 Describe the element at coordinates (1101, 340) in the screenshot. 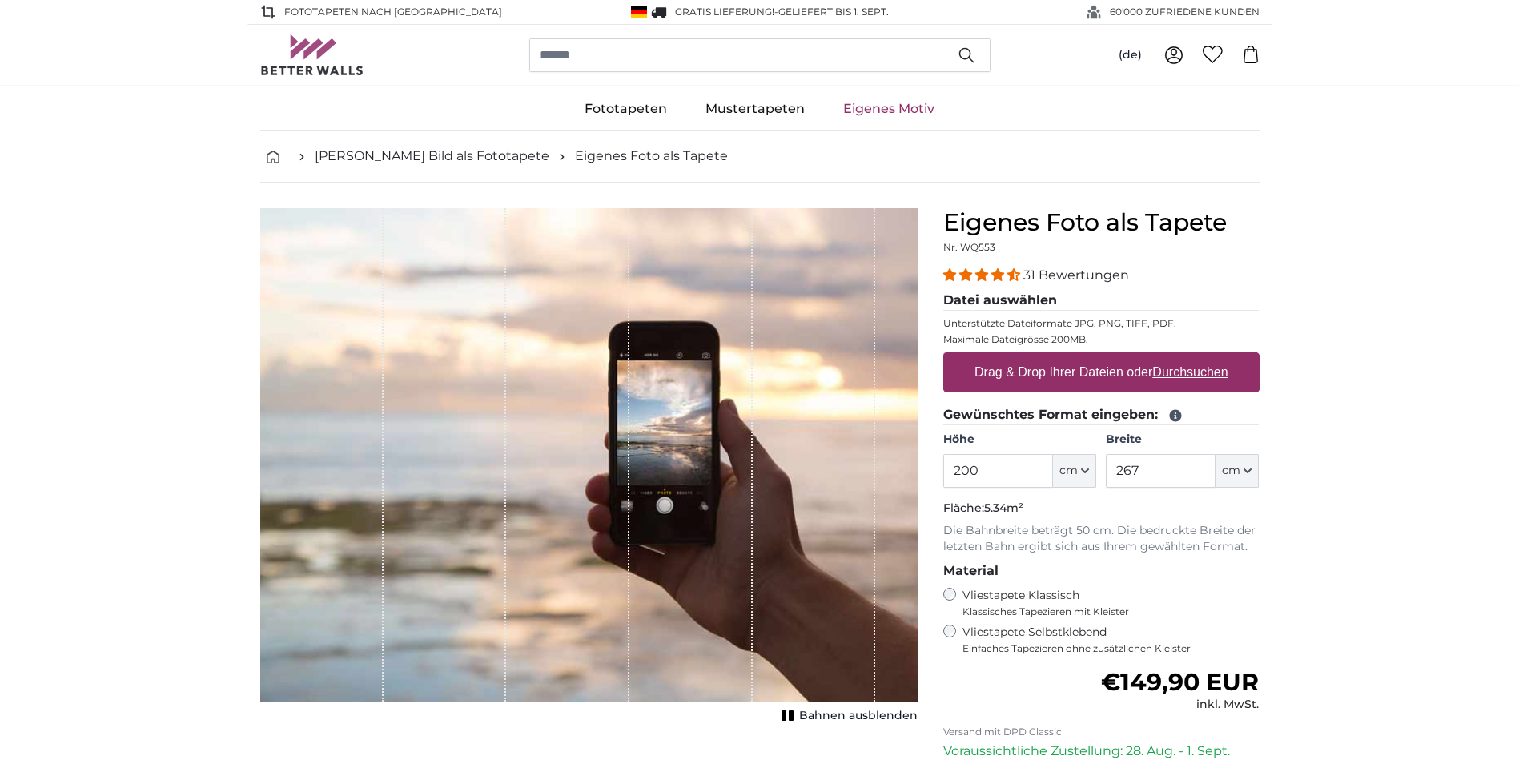

I see `p: Maximale Dateigrösse 200MB.` at that location.